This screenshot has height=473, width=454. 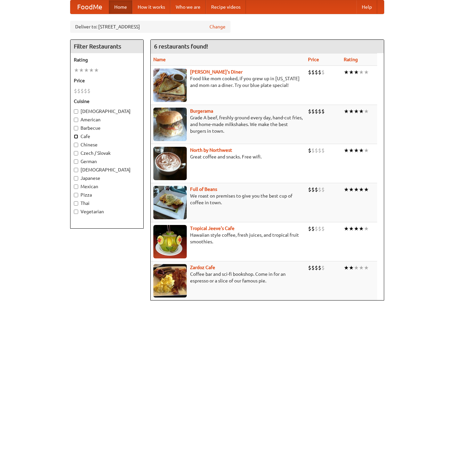 What do you see at coordinates (151, 7) in the screenshot?
I see `a: How it works` at bounding box center [151, 7].